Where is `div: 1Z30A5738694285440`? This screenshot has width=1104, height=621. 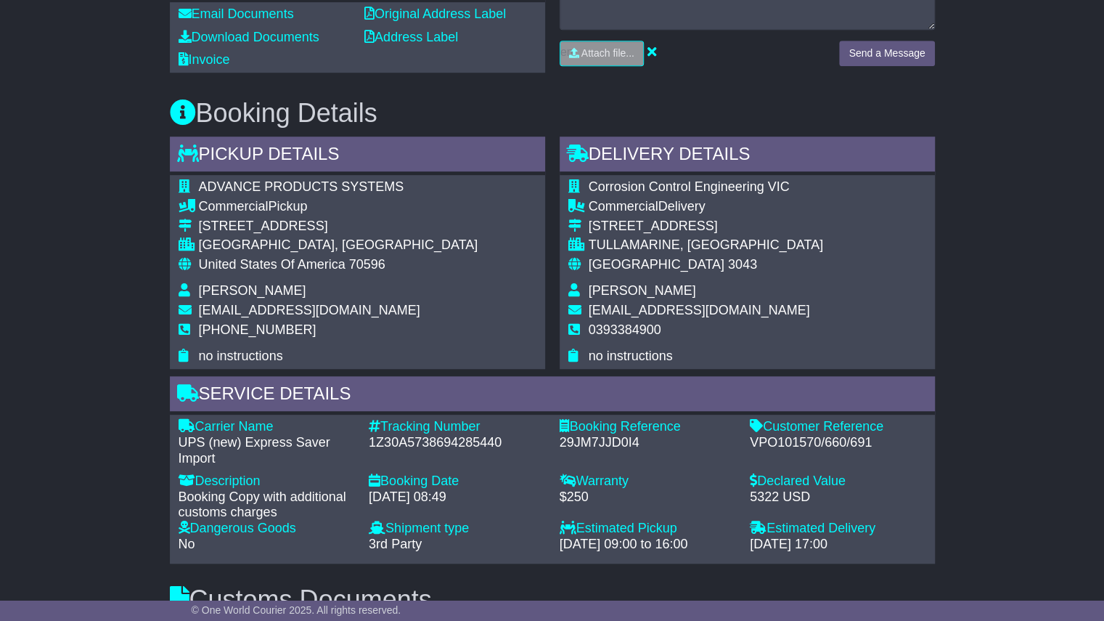 div: 1Z30A5738694285440 is located at coordinates (457, 443).